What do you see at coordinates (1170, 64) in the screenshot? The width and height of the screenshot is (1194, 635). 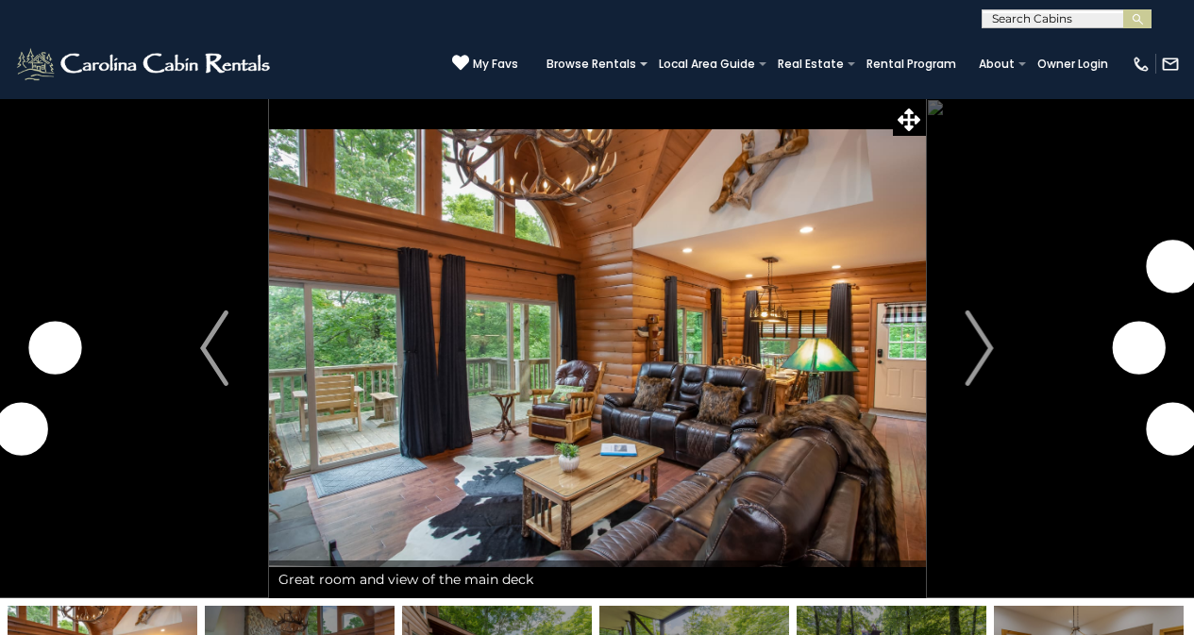 I see `img: mail-regular-white.png` at bounding box center [1170, 64].